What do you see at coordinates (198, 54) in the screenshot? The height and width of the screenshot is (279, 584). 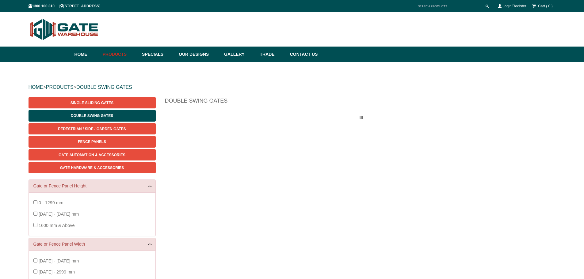 I see `a: Our Designs` at bounding box center [198, 54].